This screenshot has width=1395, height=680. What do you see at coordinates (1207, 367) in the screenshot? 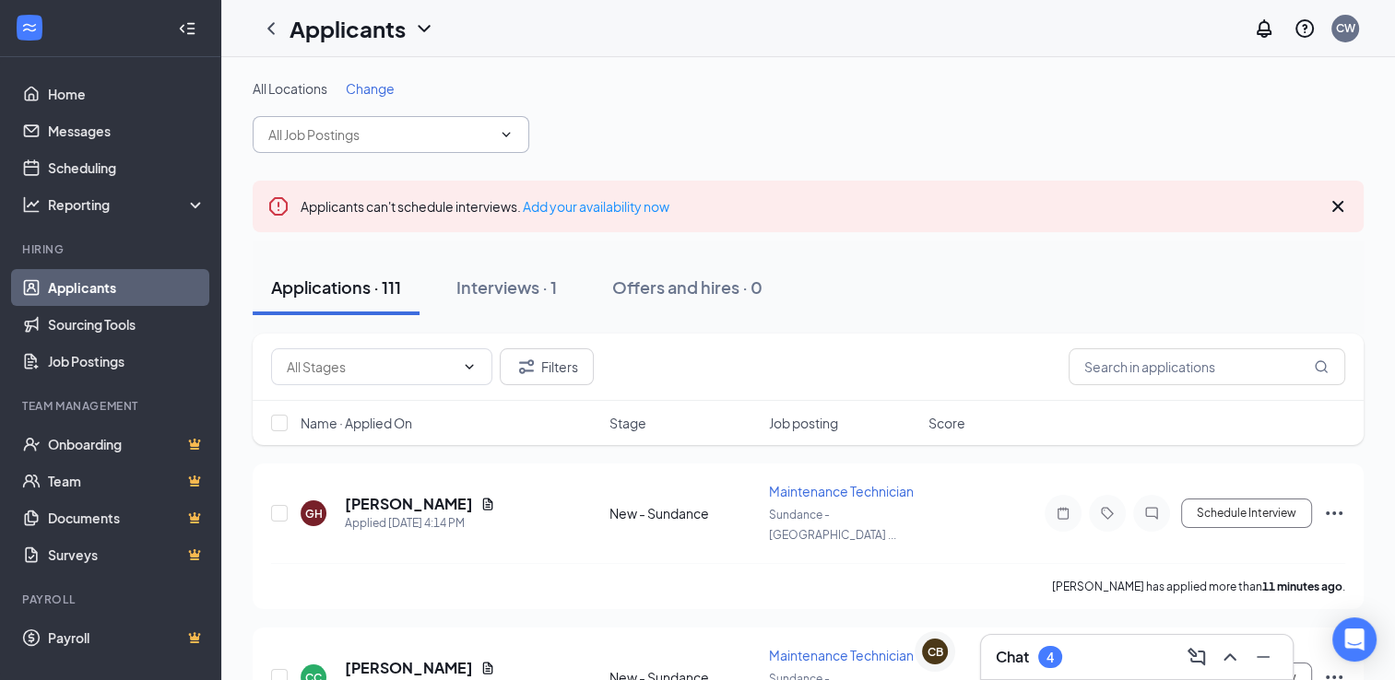
I see `input: Search in applications` at bounding box center [1207, 367].